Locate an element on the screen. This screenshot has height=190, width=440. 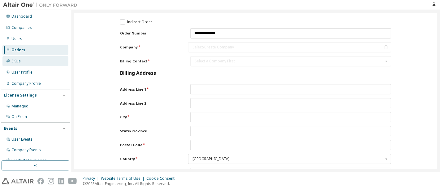
div: Company Events is located at coordinates (26, 150).